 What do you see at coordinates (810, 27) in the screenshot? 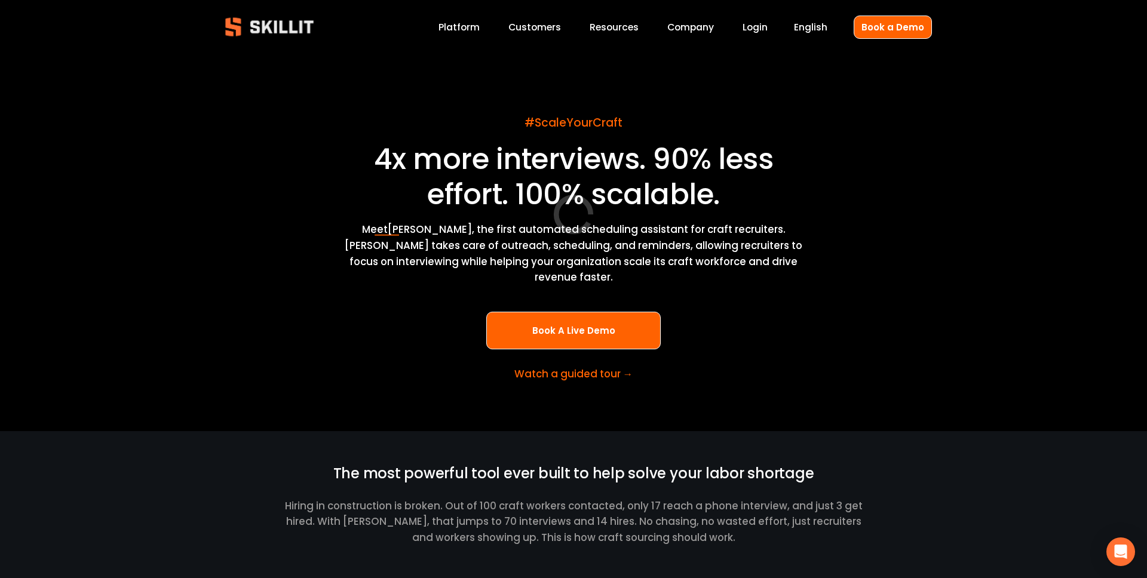
I see `span: English` at bounding box center [810, 27].